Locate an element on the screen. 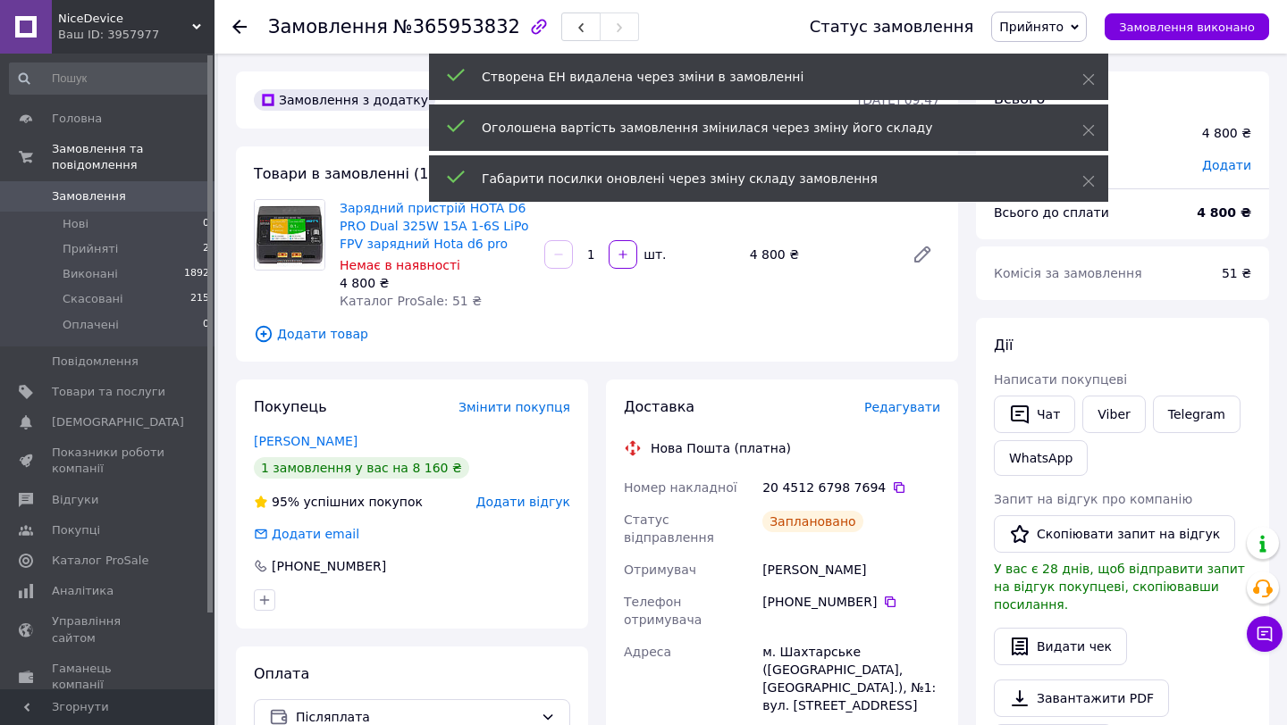 This screenshot has width=1287, height=725. span: Замовлення та повідомлення is located at coordinates (133, 157).